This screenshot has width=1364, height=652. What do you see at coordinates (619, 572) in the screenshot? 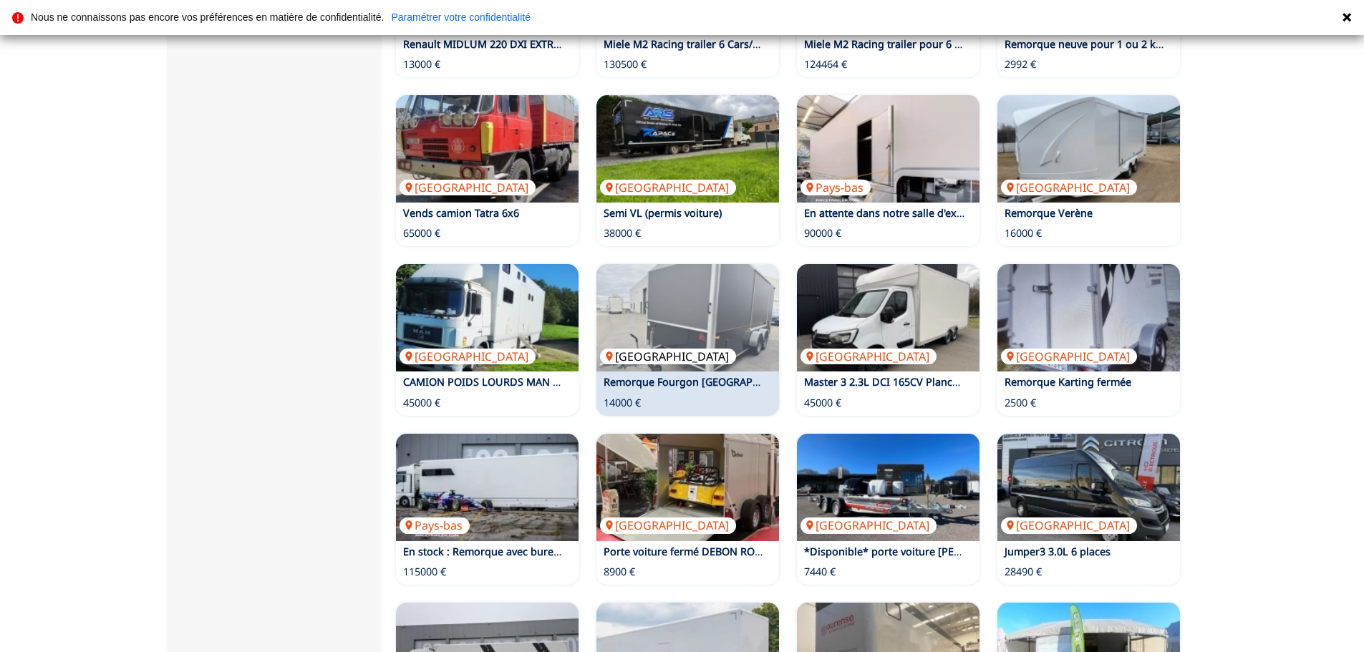
I see `p: 8900 €` at bounding box center [619, 572].